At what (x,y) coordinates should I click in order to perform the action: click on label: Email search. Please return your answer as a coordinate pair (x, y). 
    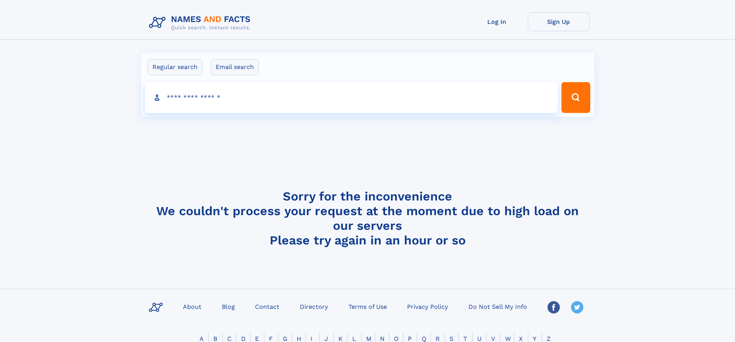
    Looking at the image, I should click on (235, 67).